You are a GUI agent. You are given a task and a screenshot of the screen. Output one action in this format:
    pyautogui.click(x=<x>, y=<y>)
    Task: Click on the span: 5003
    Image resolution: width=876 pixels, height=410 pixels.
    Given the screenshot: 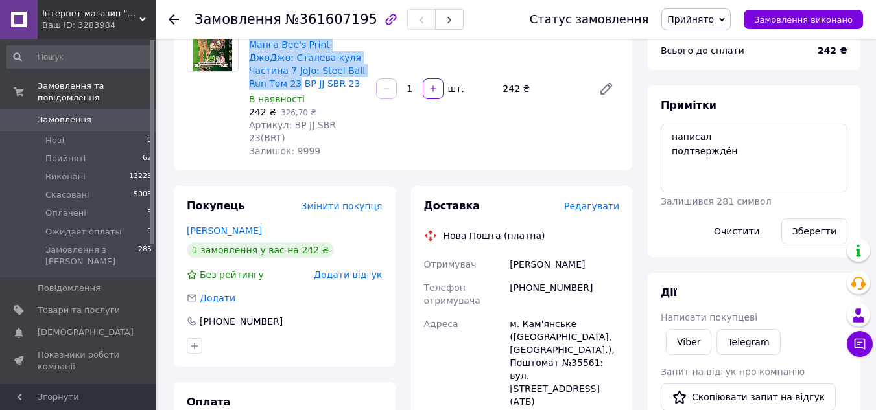 What is the action you would take?
    pyautogui.click(x=143, y=195)
    